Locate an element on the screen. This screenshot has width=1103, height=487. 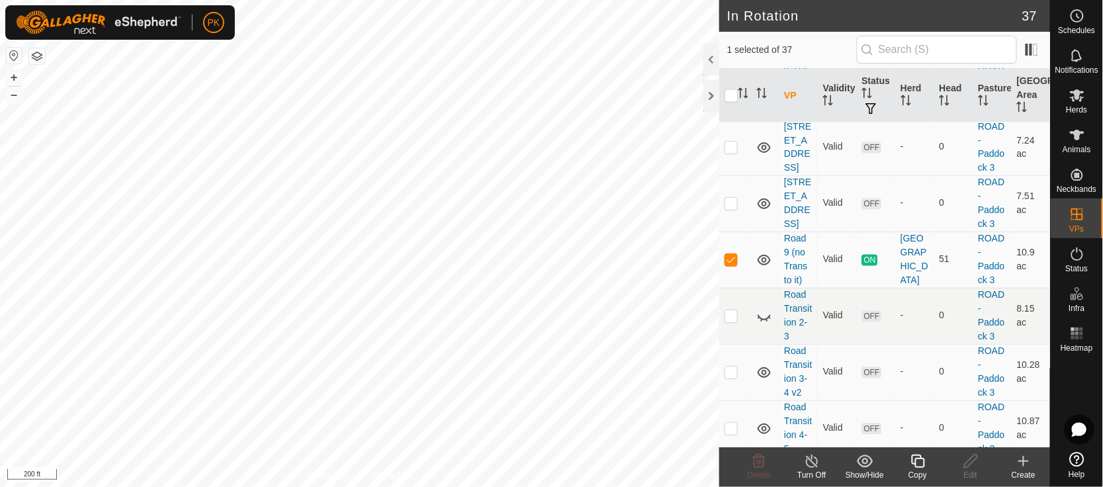
span: Status is located at coordinates (1077, 269).